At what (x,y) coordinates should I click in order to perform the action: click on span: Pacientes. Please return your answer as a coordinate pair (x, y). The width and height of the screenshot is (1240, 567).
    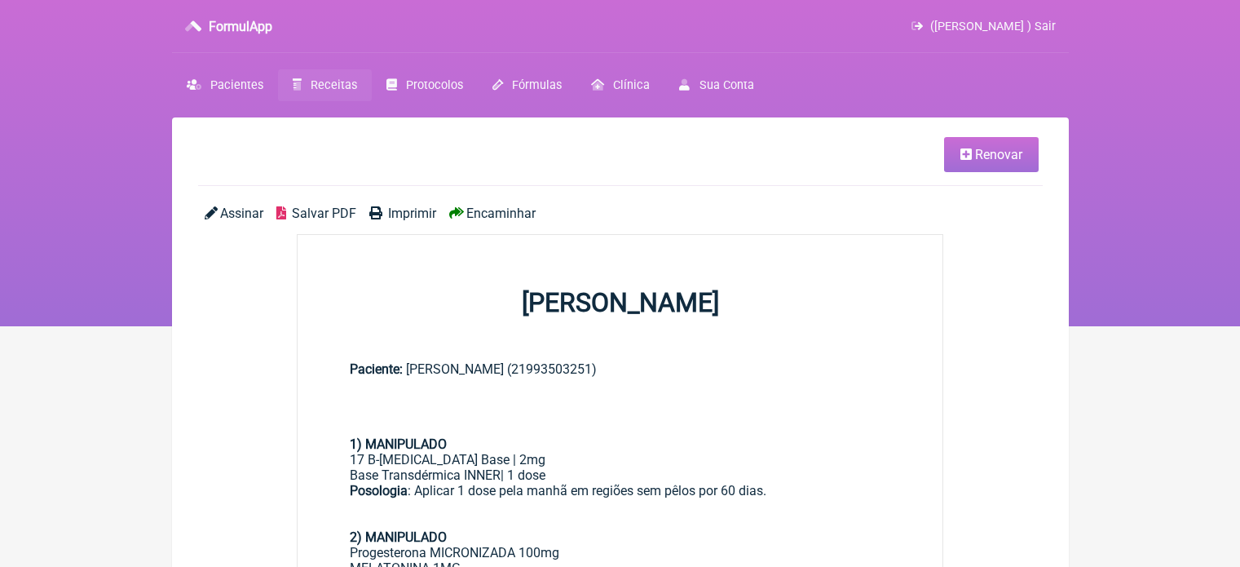
    Looking at the image, I should click on (236, 85).